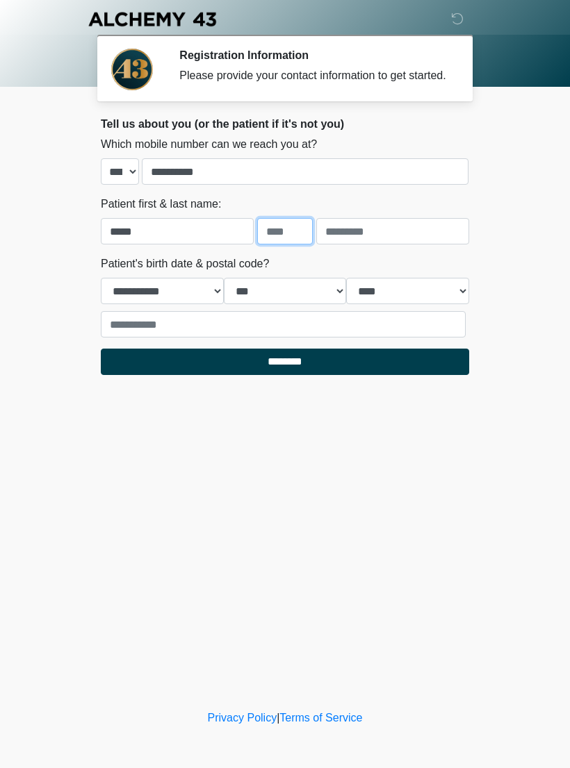  I want to click on label: Patient's birth date & postal code?, so click(185, 264).